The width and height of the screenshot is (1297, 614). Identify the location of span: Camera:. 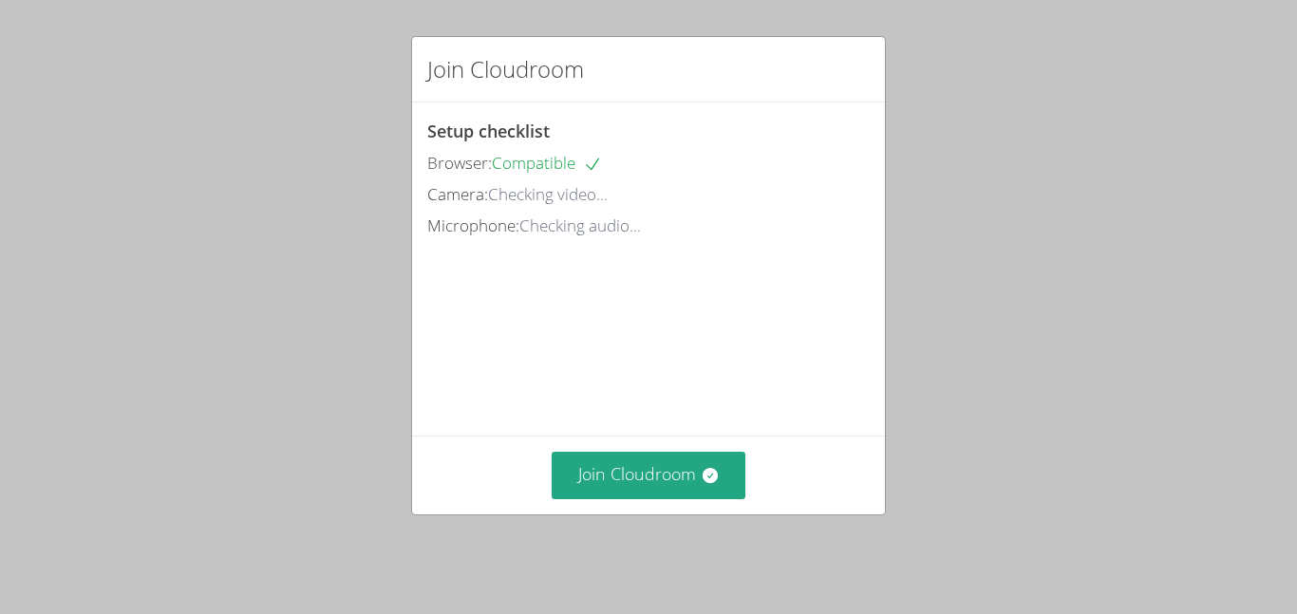
(458, 194).